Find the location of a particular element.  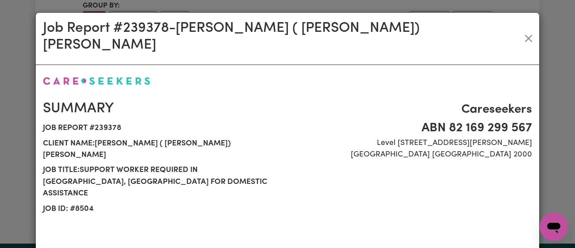

span: Job ID: # 8504 is located at coordinates (162, 209).